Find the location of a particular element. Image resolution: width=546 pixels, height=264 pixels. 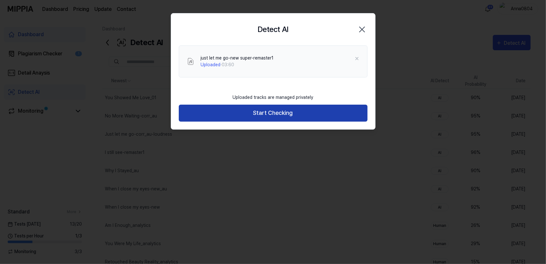

span: Uploaded is located at coordinates (211, 65).